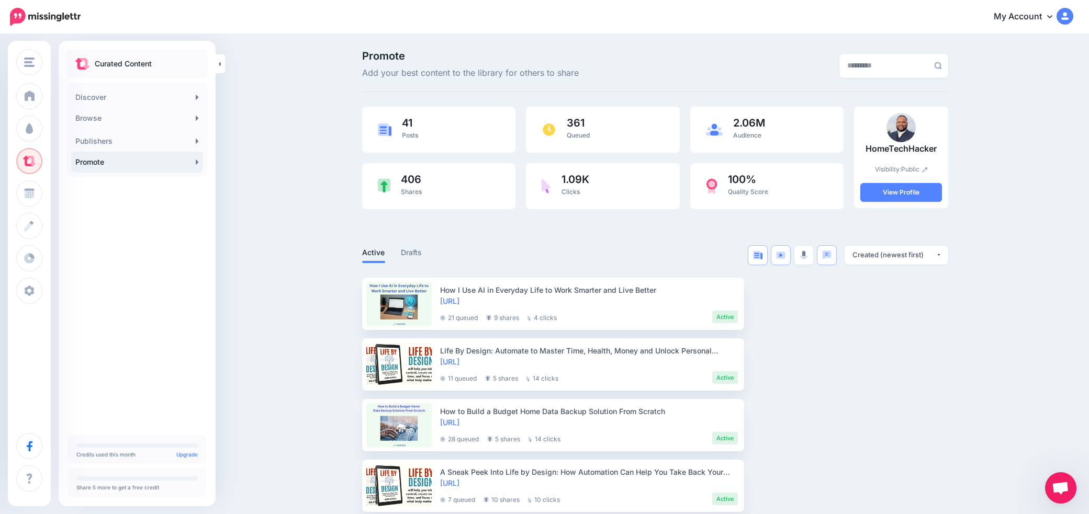 This screenshot has width=1089, height=514. What do you see at coordinates (914, 169) in the screenshot?
I see `a: Public` at bounding box center [914, 169].